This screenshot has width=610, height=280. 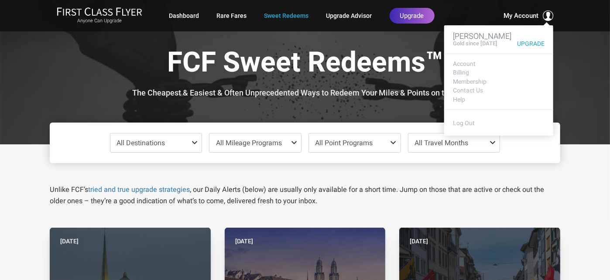 I want to click on a: Sweet Redeems, so click(x=287, y=16).